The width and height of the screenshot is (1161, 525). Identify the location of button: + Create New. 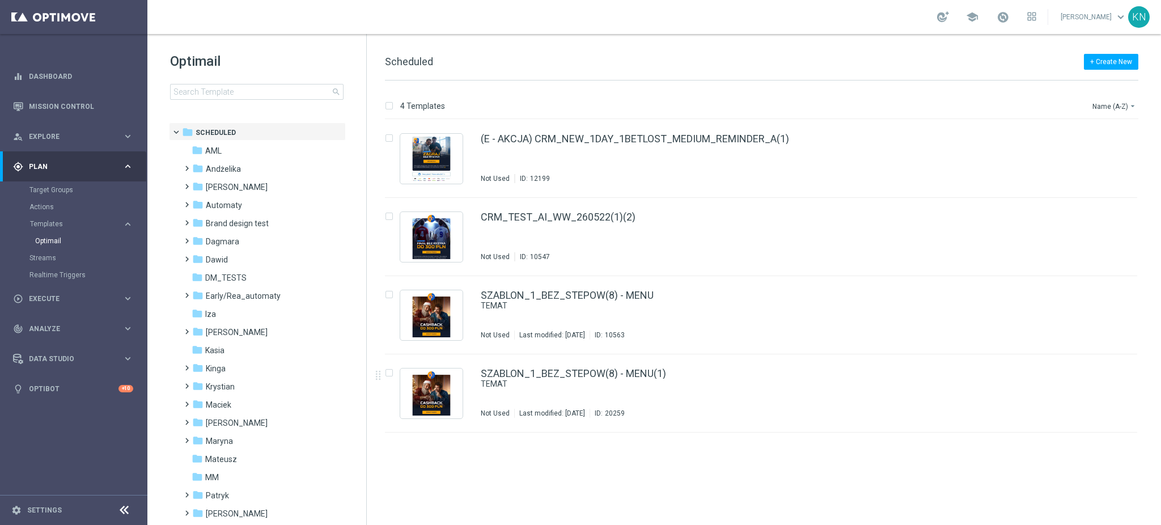
(1111, 62).